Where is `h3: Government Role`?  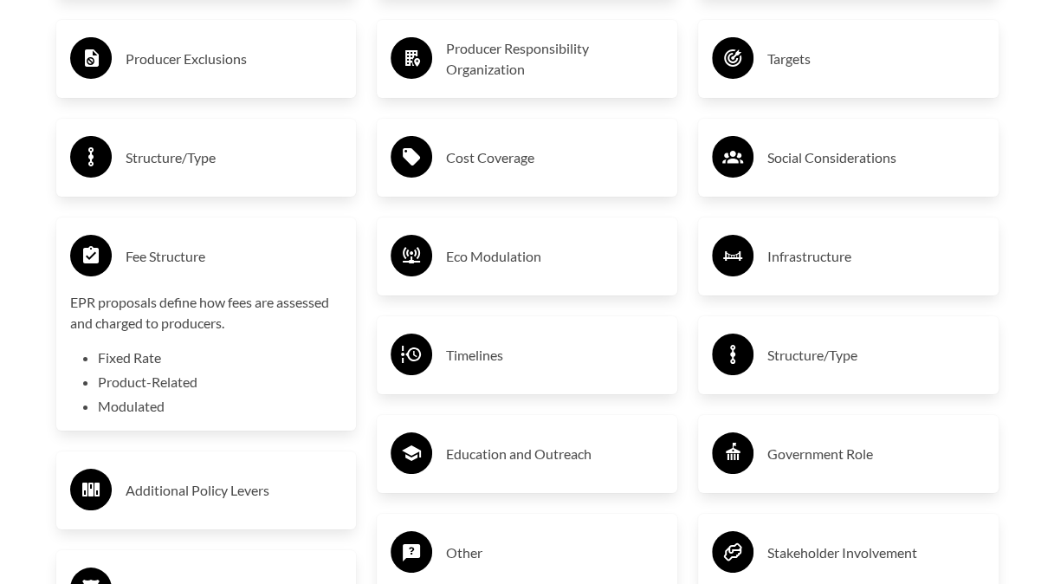 h3: Government Role is located at coordinates (875, 454).